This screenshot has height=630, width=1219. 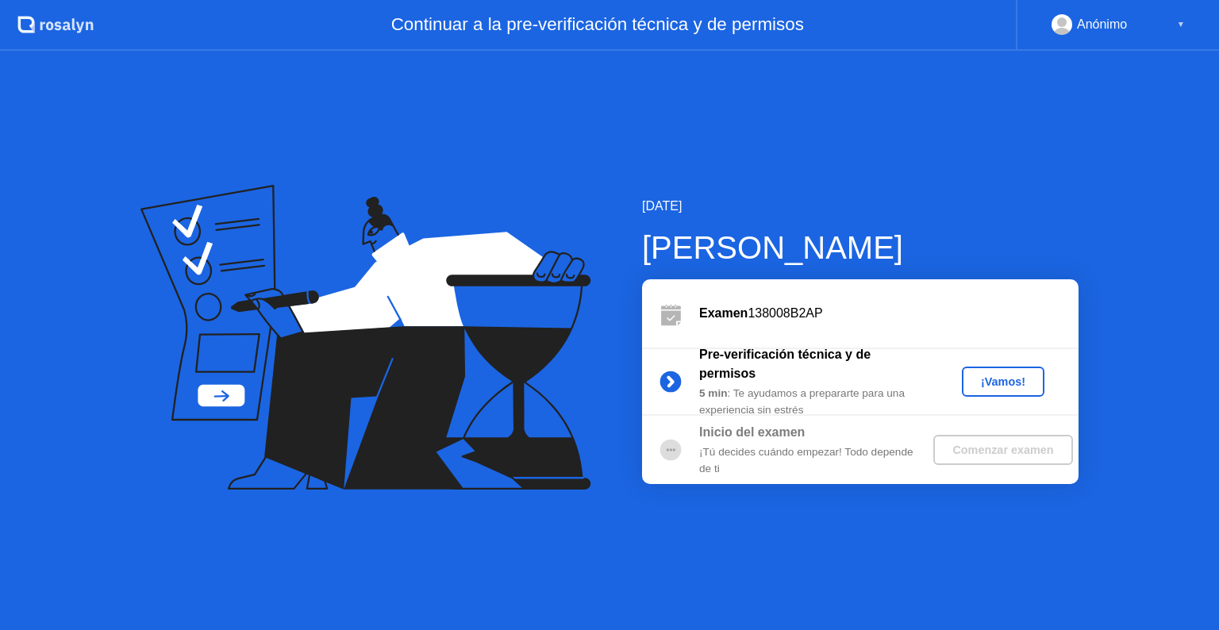 What do you see at coordinates (1002, 450) in the screenshot?
I see `div: Comenzar examen` at bounding box center [1002, 450].